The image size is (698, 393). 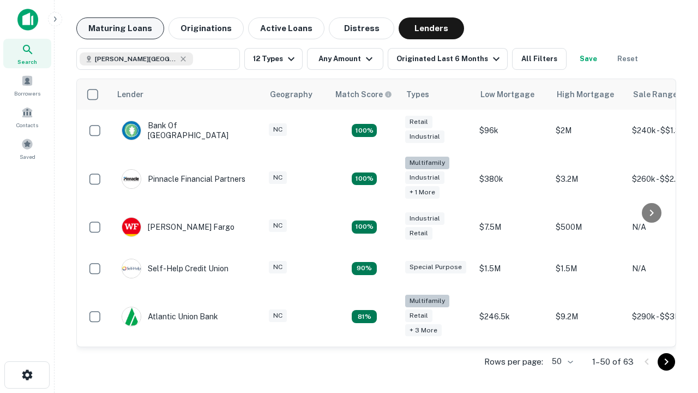 I want to click on div: Borrowers, so click(x=27, y=85).